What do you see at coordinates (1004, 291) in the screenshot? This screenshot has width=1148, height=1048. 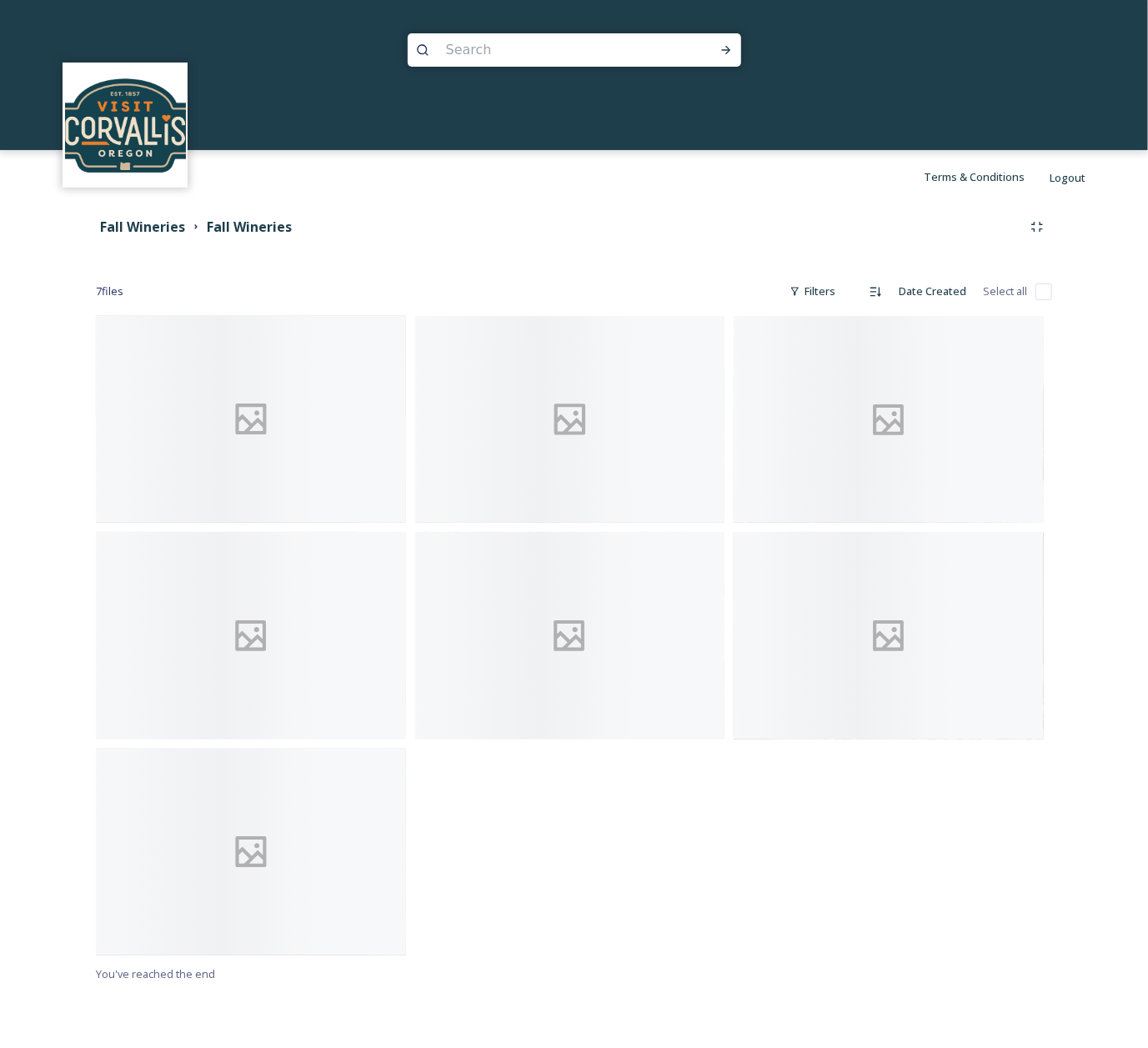 I see `span: Select all` at bounding box center [1004, 291].